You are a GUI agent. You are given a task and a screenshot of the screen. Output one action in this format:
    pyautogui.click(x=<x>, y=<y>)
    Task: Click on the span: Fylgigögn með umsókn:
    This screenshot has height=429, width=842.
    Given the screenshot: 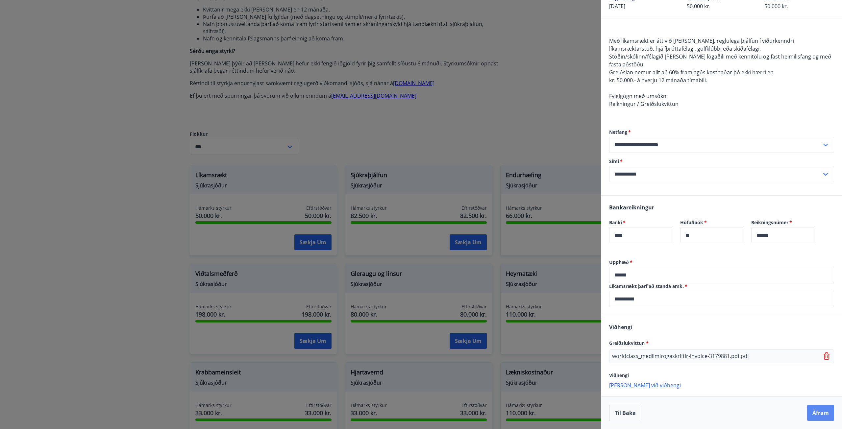 What is the action you would take?
    pyautogui.click(x=639, y=96)
    